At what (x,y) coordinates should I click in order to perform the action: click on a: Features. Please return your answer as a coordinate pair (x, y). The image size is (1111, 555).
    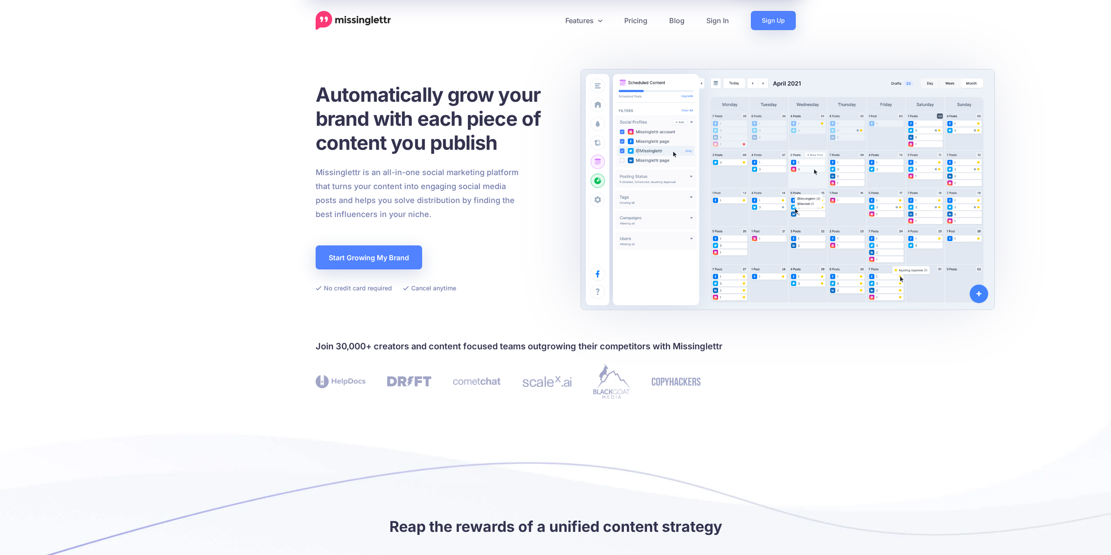
    Looking at the image, I should click on (584, 21).